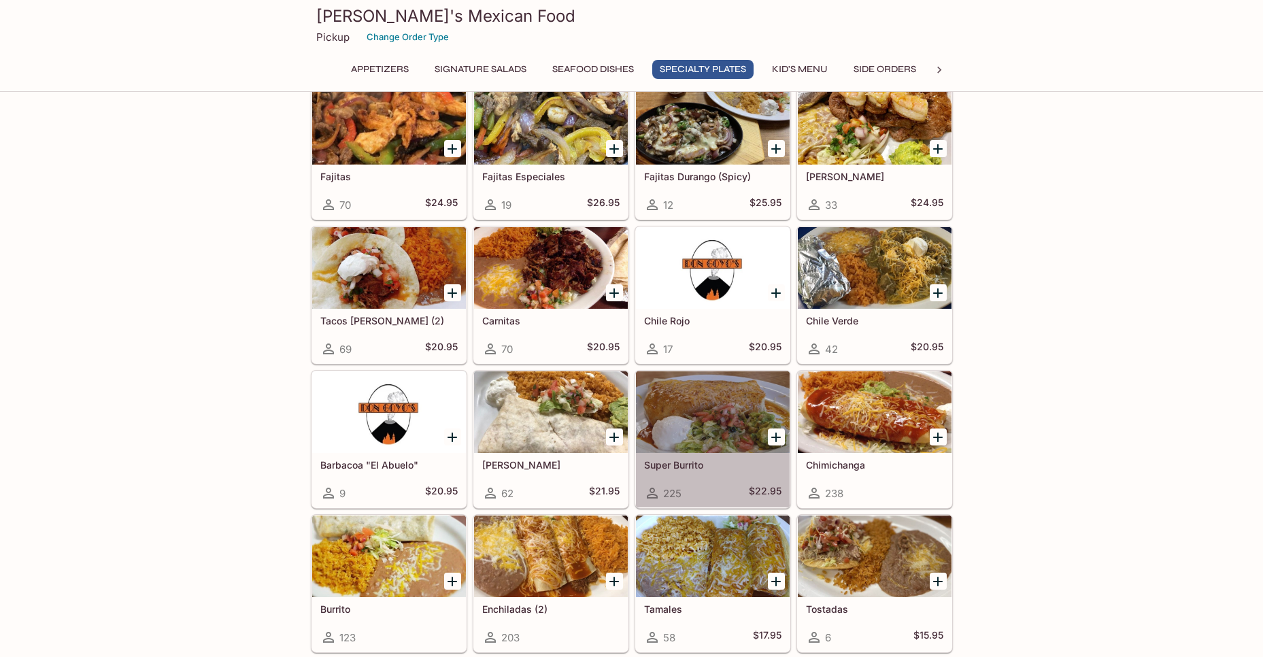 The image size is (1263, 657). What do you see at coordinates (713, 295) in the screenshot?
I see `a: Chile Rojo17$20.95` at bounding box center [713, 295].